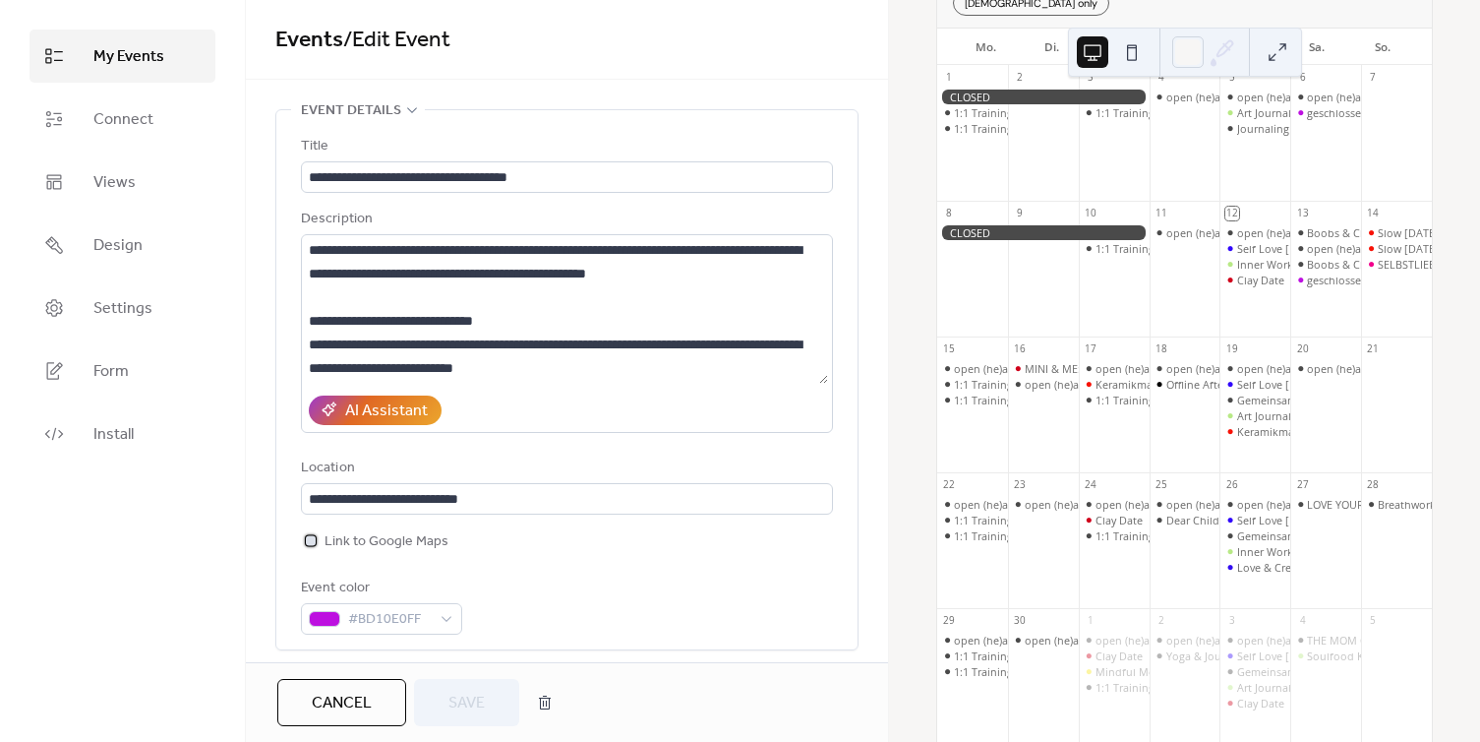 This screenshot has height=742, width=1480. What do you see at coordinates (949, 78) in the screenshot?
I see `div: 1` at bounding box center [949, 78].